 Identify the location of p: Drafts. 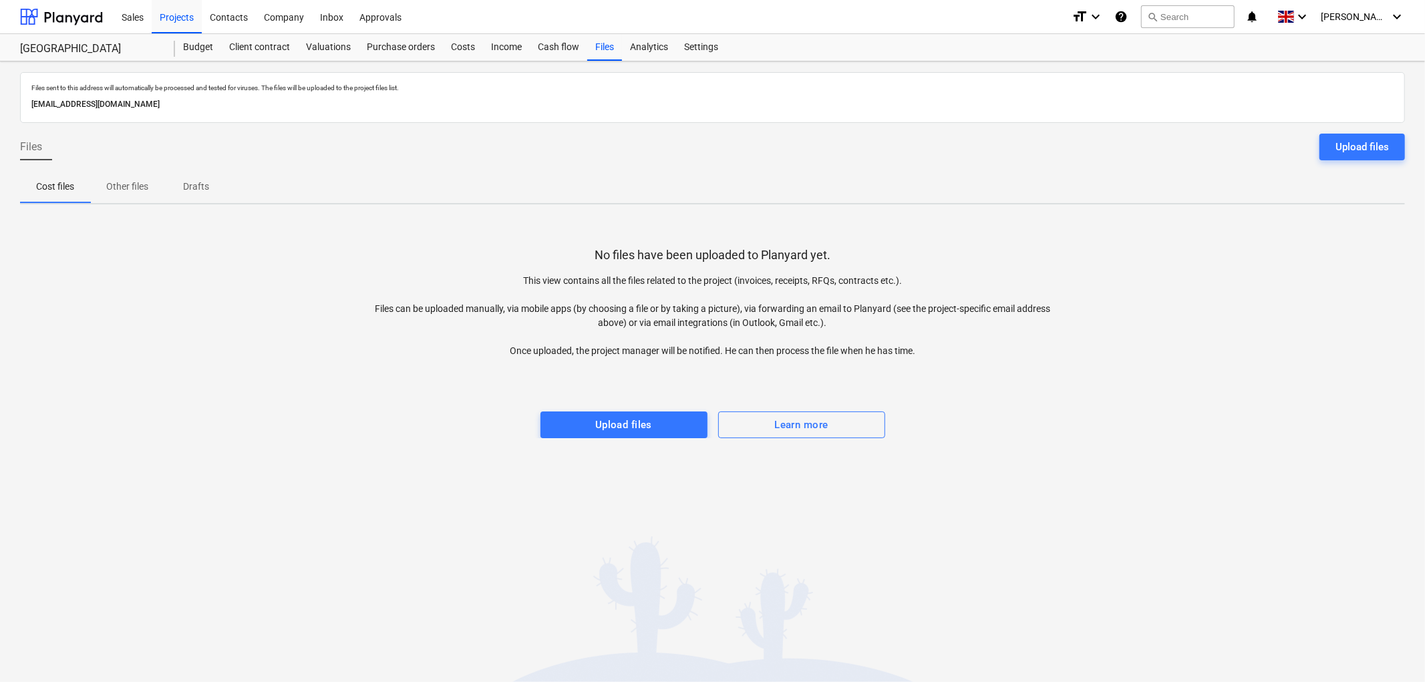
(196, 186).